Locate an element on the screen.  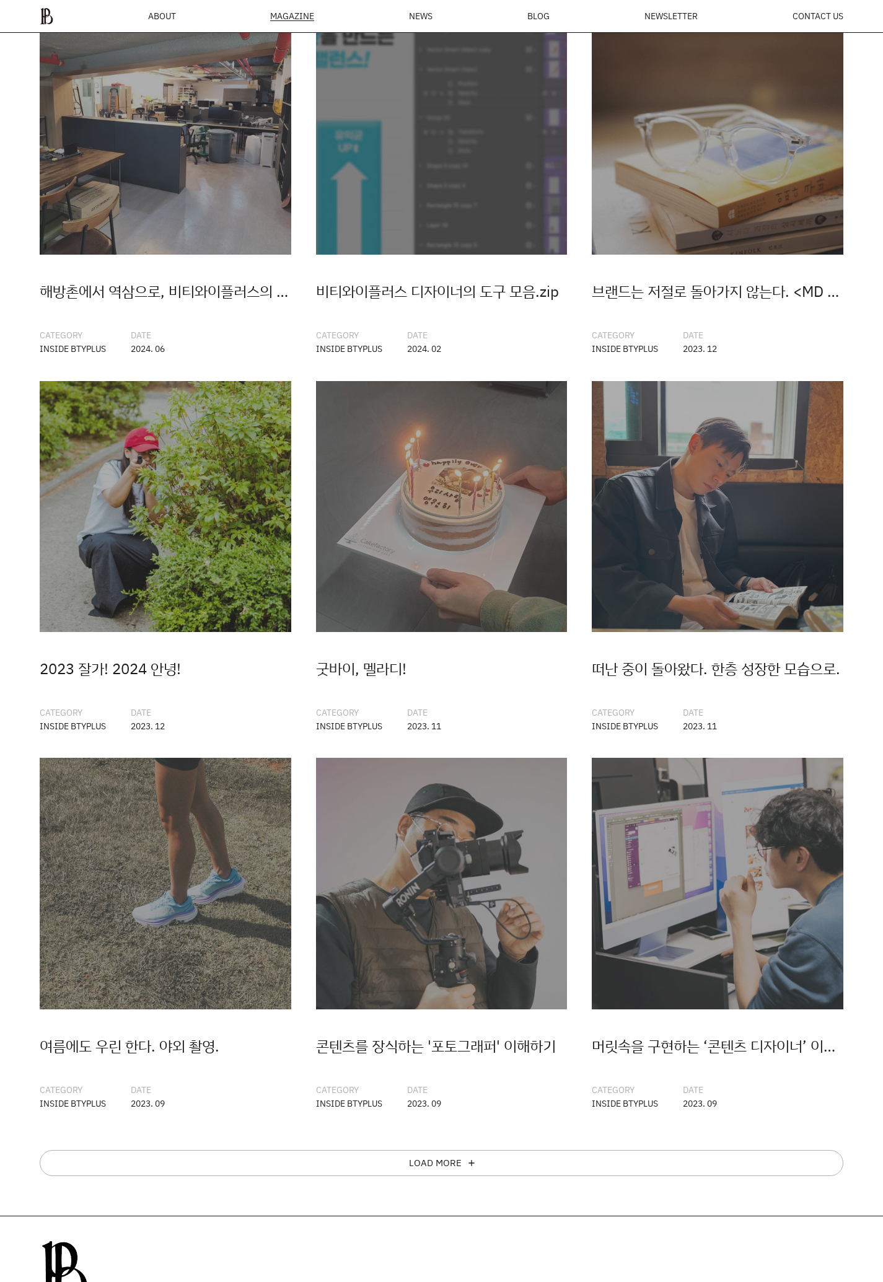
span: 2024. 02 is located at coordinates (424, 349).